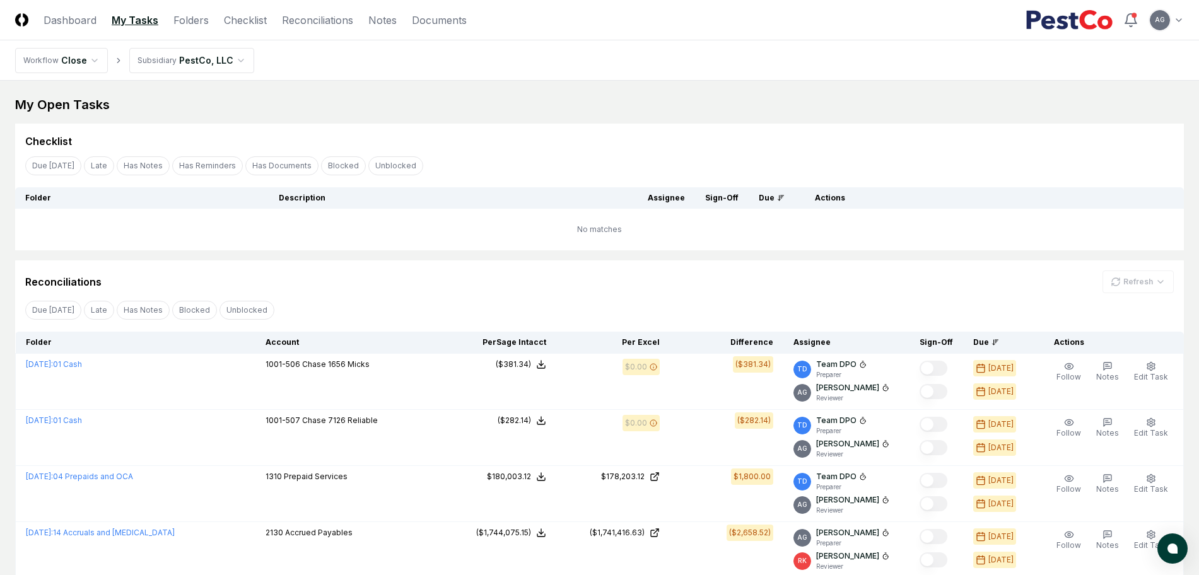  Describe the element at coordinates (727, 342) in the screenshot. I see `th: Difference` at that location.